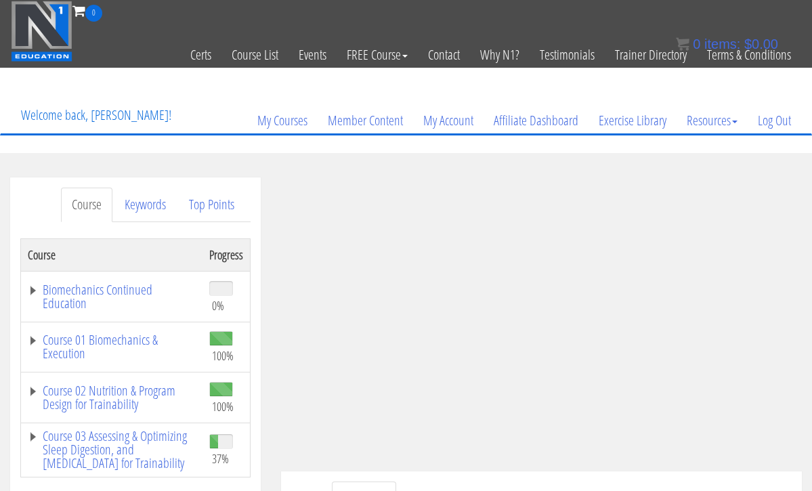 Image resolution: width=812 pixels, height=491 pixels. What do you see at coordinates (112, 398) in the screenshot?
I see `a: Course 02 Nutrition & Program Design for Trainability` at bounding box center [112, 398].